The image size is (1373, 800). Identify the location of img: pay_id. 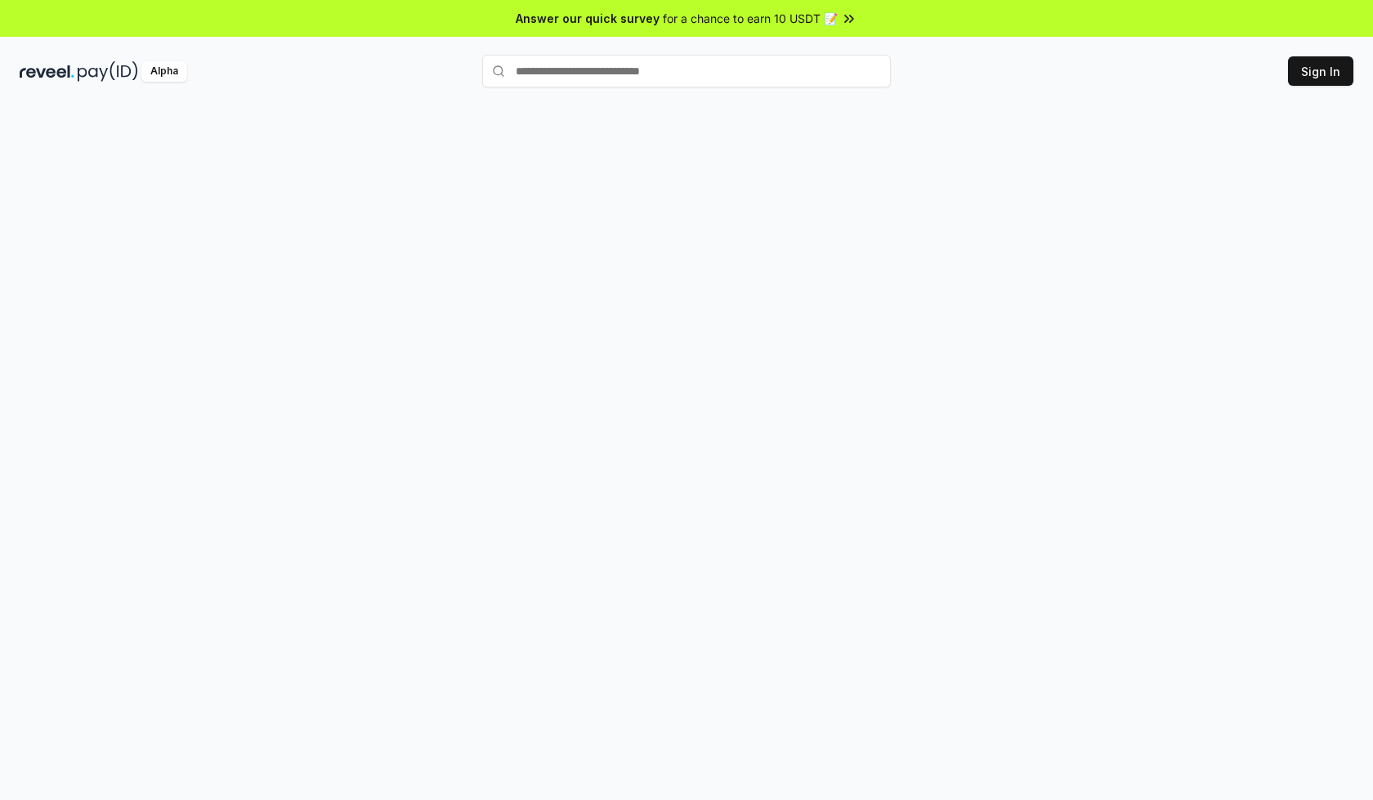
(108, 71).